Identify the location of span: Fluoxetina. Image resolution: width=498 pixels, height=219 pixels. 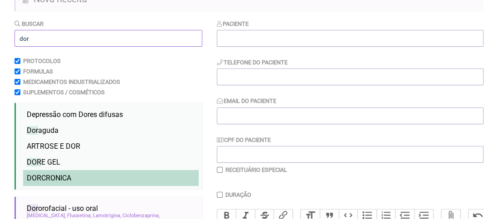
(79, 215).